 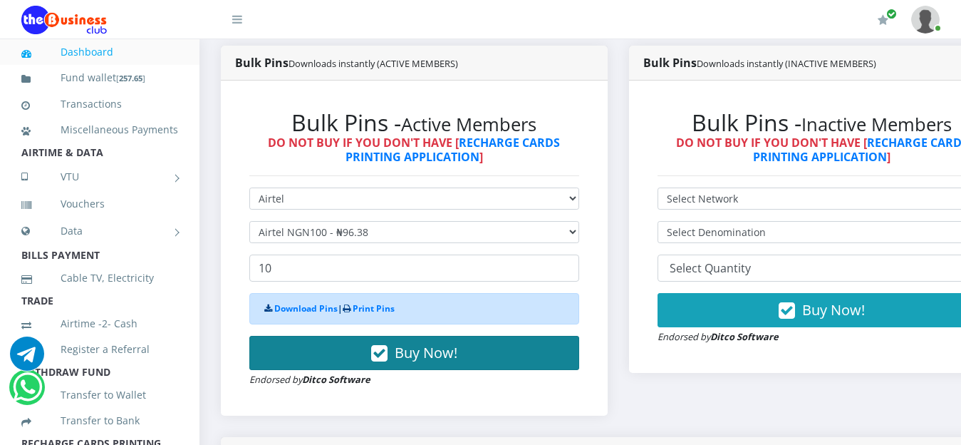 I want to click on a: Vouchers, so click(x=100, y=204).